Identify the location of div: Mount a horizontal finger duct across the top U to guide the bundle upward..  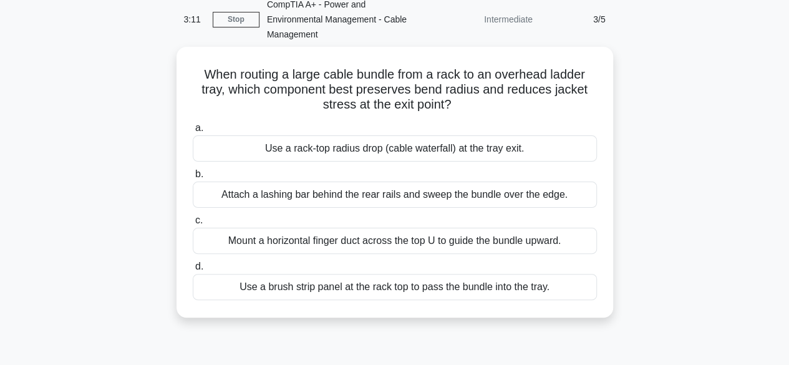
(395, 241).